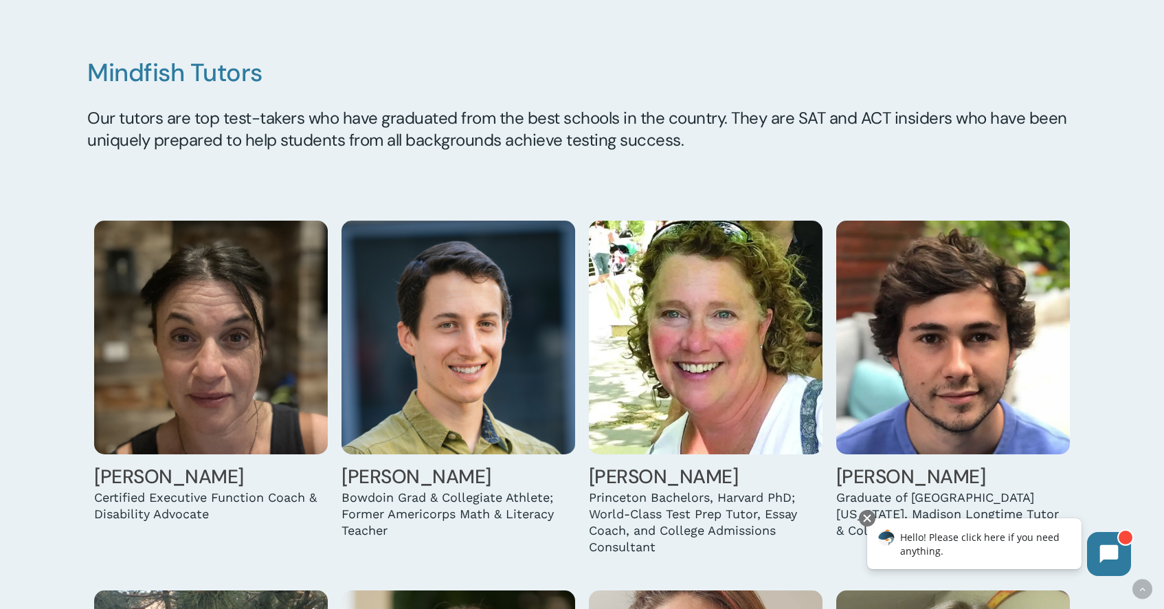 This screenshot has width=1164, height=609. I want to click on span: Mindfish Tutors, so click(175, 72).